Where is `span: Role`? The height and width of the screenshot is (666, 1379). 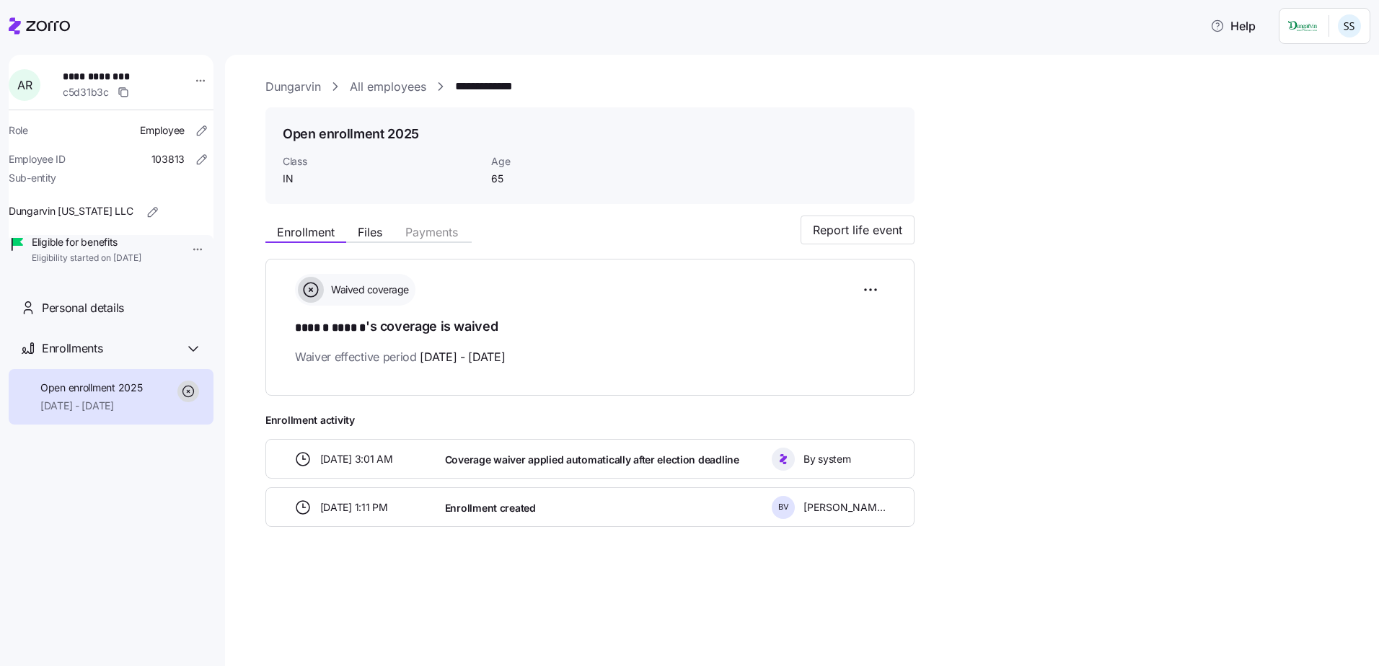
span: Role is located at coordinates (18, 131).